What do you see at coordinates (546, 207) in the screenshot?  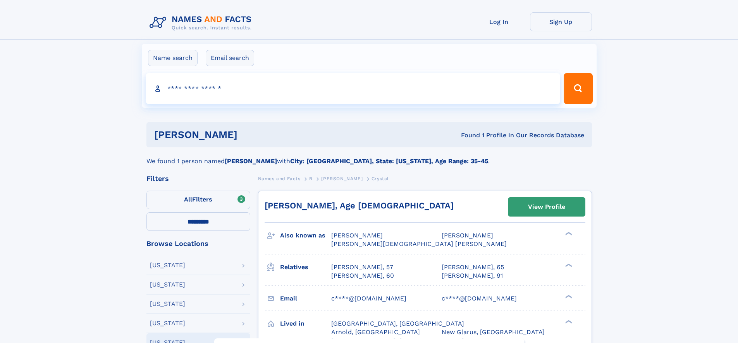 I see `div: View Profile` at bounding box center [546, 207].